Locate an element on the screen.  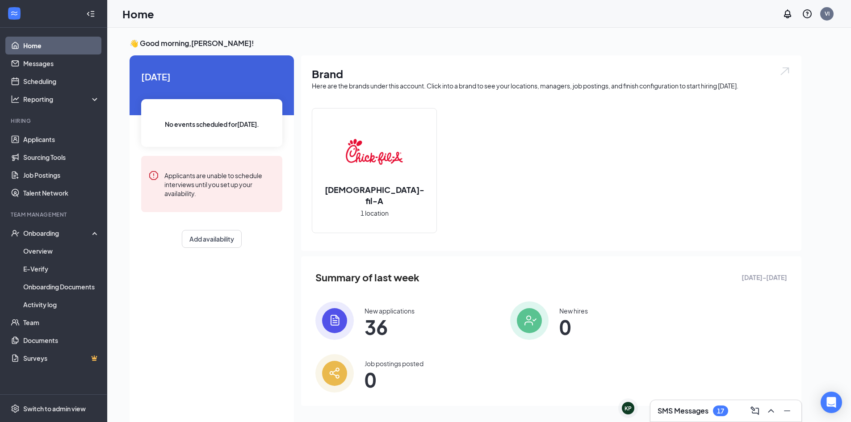
svg: ComposeMessage is located at coordinates (755, 411).